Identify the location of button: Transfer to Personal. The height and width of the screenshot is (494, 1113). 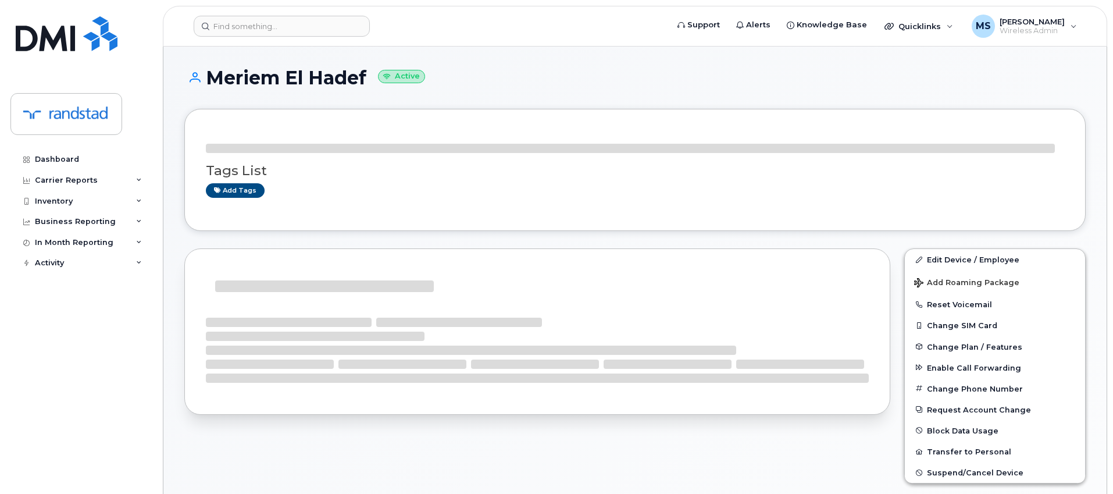
(995, 451).